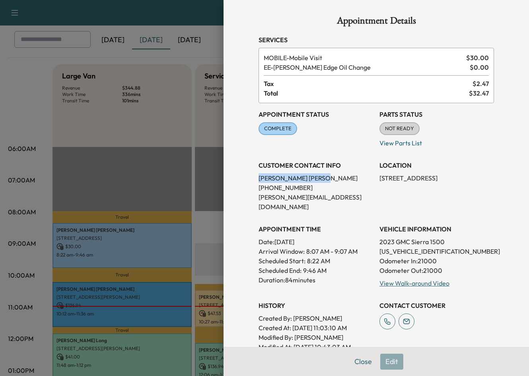  Describe the element at coordinates (316, 251) in the screenshot. I see `p: Arrival Window:` at that location.